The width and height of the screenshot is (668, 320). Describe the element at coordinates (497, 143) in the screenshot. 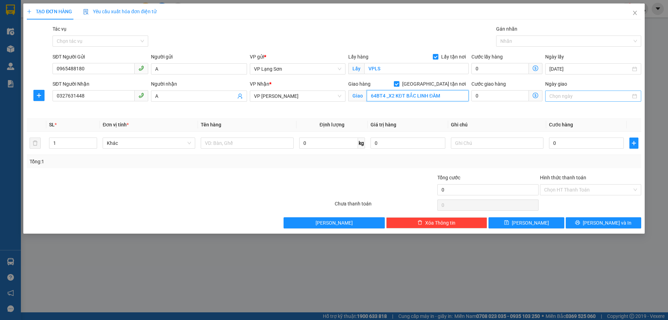

I see `input: Ghi Chú` at that location.